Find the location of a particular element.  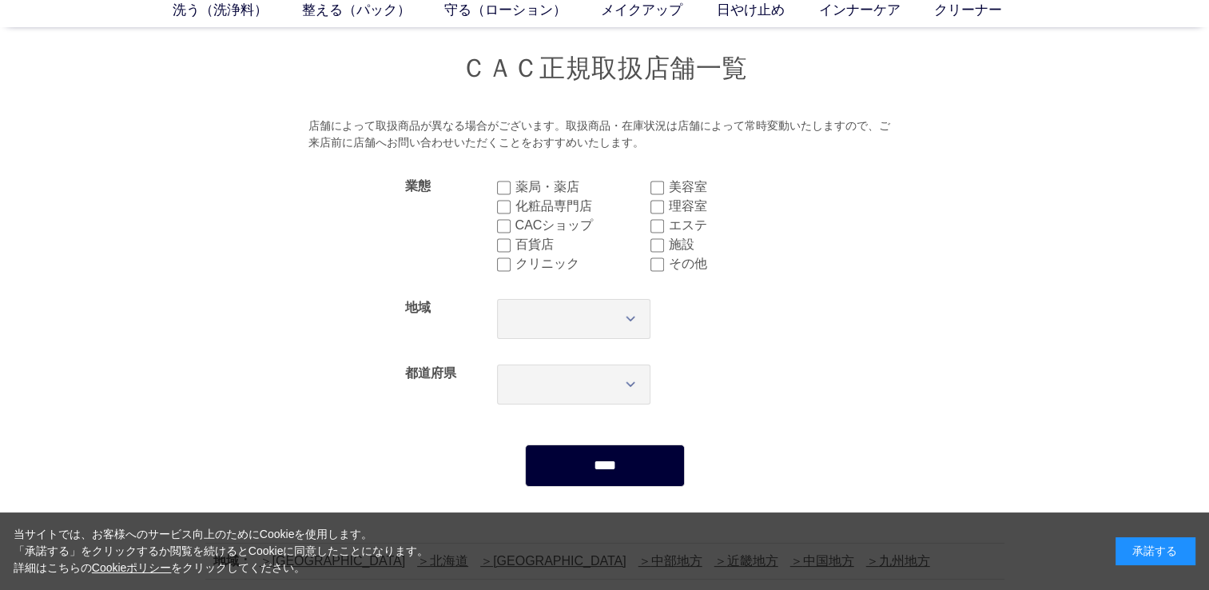

div: 当サイトでは、お客様へのサービス向上のためにCookieを使用します。 「承諾する」をクリックするか閲覧を続けるとCookieに同意したことになります。 詳細はこちらの をクリックしてください。 is located at coordinates (221, 551).